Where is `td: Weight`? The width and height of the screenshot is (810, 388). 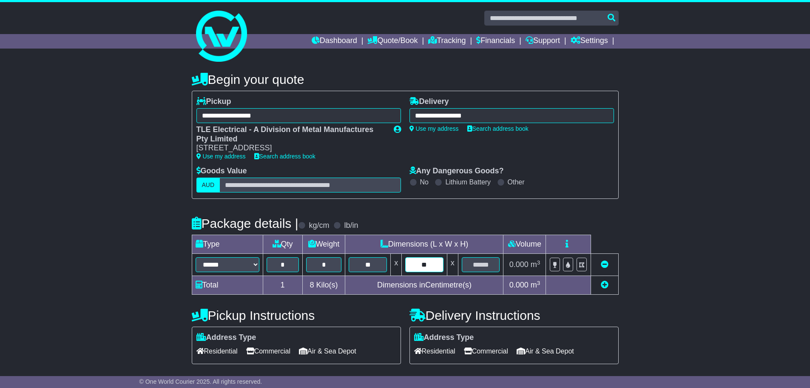
td: Weight is located at coordinates (324, 244).